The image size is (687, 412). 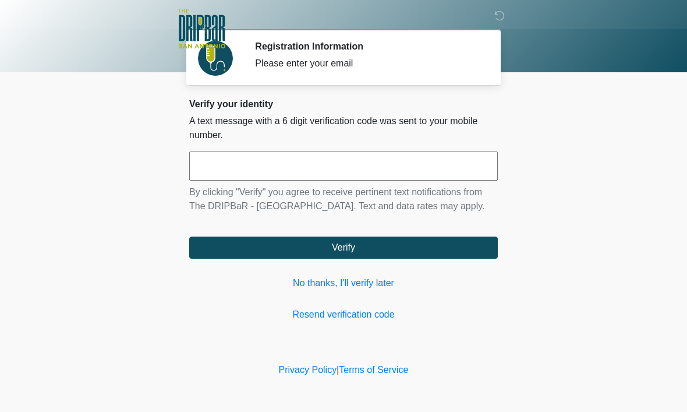 What do you see at coordinates (308, 369) in the screenshot?
I see `a: Privacy Policy` at bounding box center [308, 369].